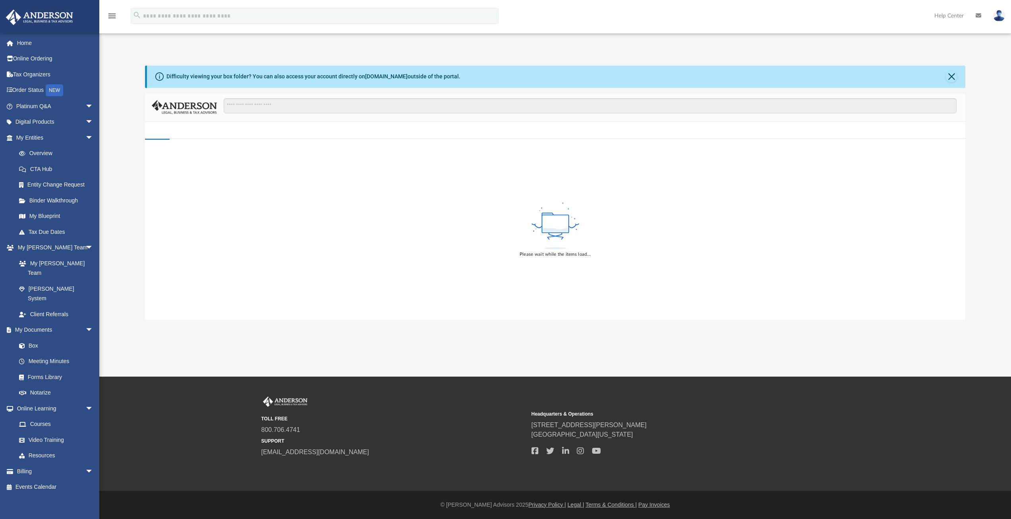 The height and width of the screenshot is (519, 1011). Describe the element at coordinates (54, 90) in the screenshot. I see `div: NEW` at that location.